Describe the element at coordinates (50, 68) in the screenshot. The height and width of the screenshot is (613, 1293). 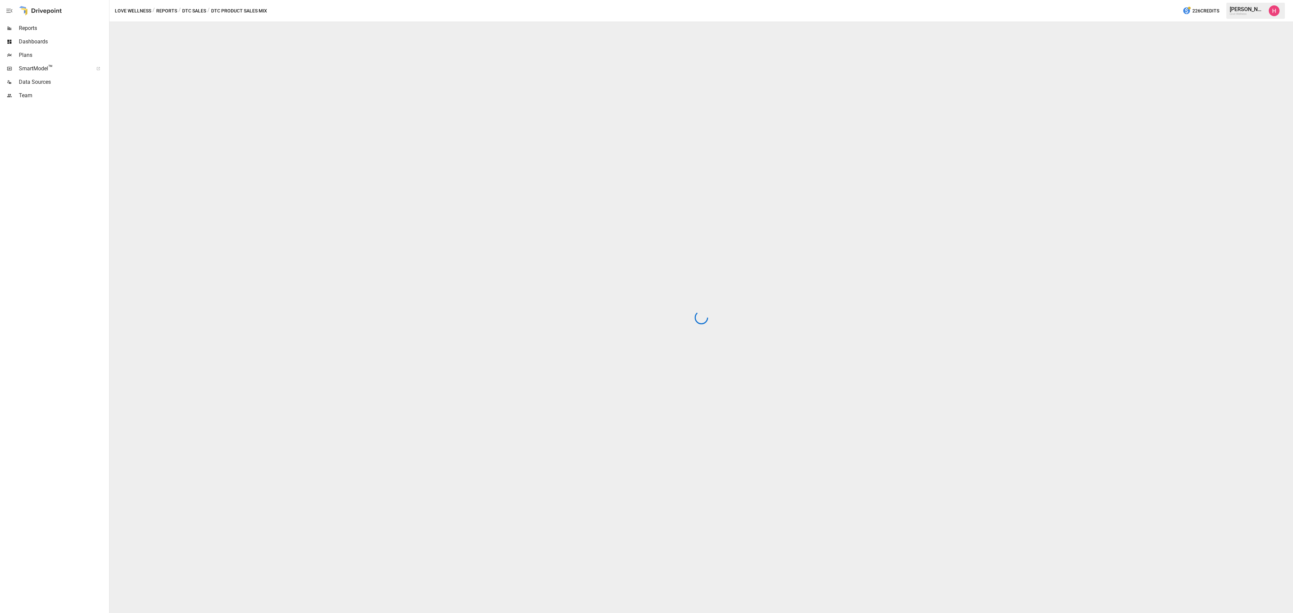
I see `span: ™` at that location.